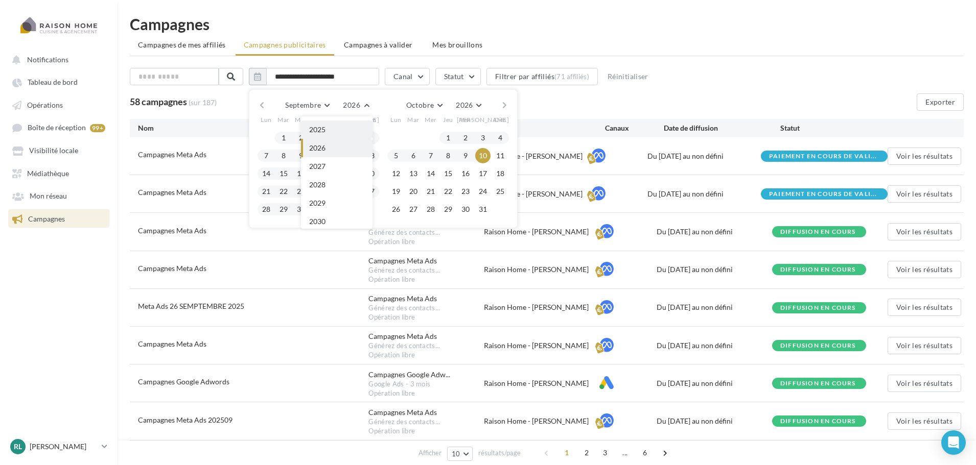  What do you see at coordinates (301, 120) in the screenshot?
I see `span: Mer` at bounding box center [301, 120].